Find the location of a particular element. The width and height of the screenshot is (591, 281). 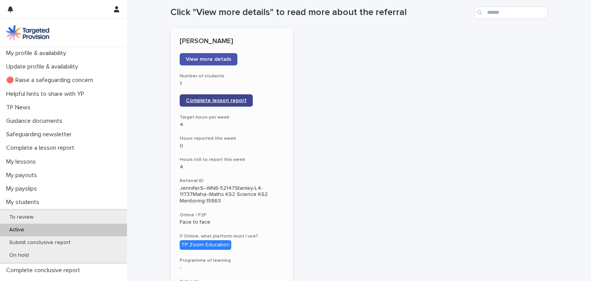

p: Complete a lesson report is located at coordinates (42, 148).